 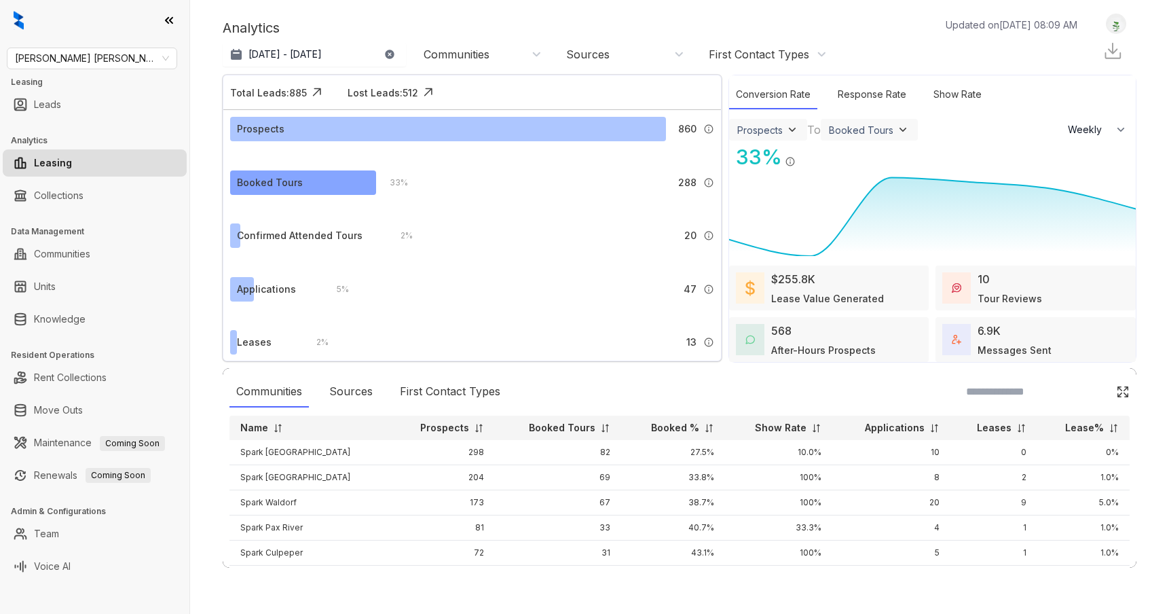 What do you see at coordinates (442, 452) in the screenshot?
I see `td: 298` at bounding box center [442, 452].